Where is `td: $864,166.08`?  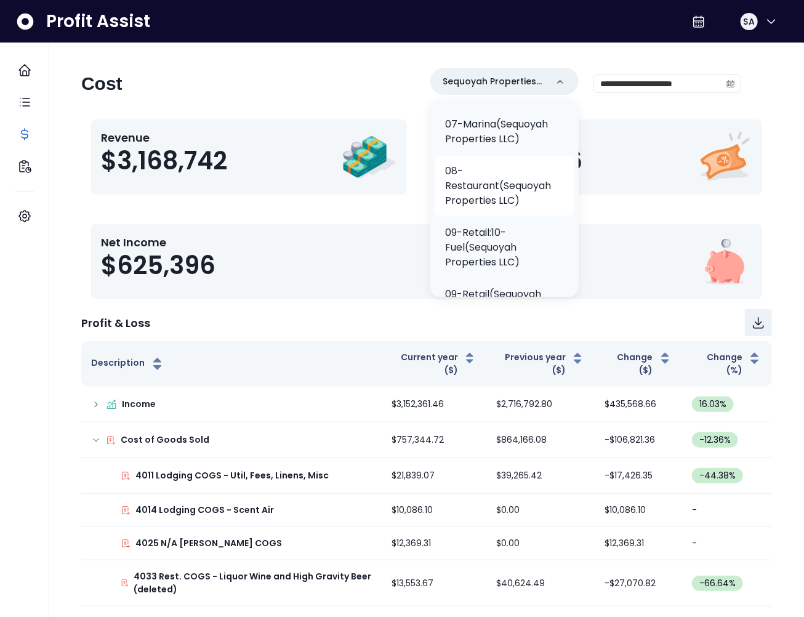
td: $864,166.08 is located at coordinates (540, 440).